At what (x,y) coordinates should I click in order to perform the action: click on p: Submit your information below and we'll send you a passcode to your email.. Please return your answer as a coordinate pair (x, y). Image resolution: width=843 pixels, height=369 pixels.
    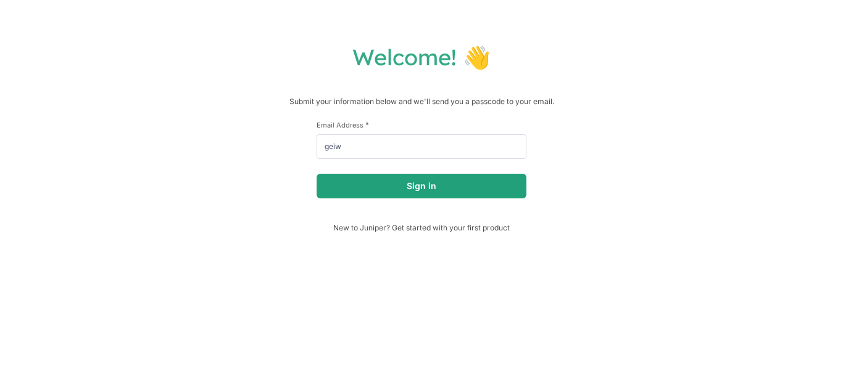
    Looking at the image, I should click on (421, 102).